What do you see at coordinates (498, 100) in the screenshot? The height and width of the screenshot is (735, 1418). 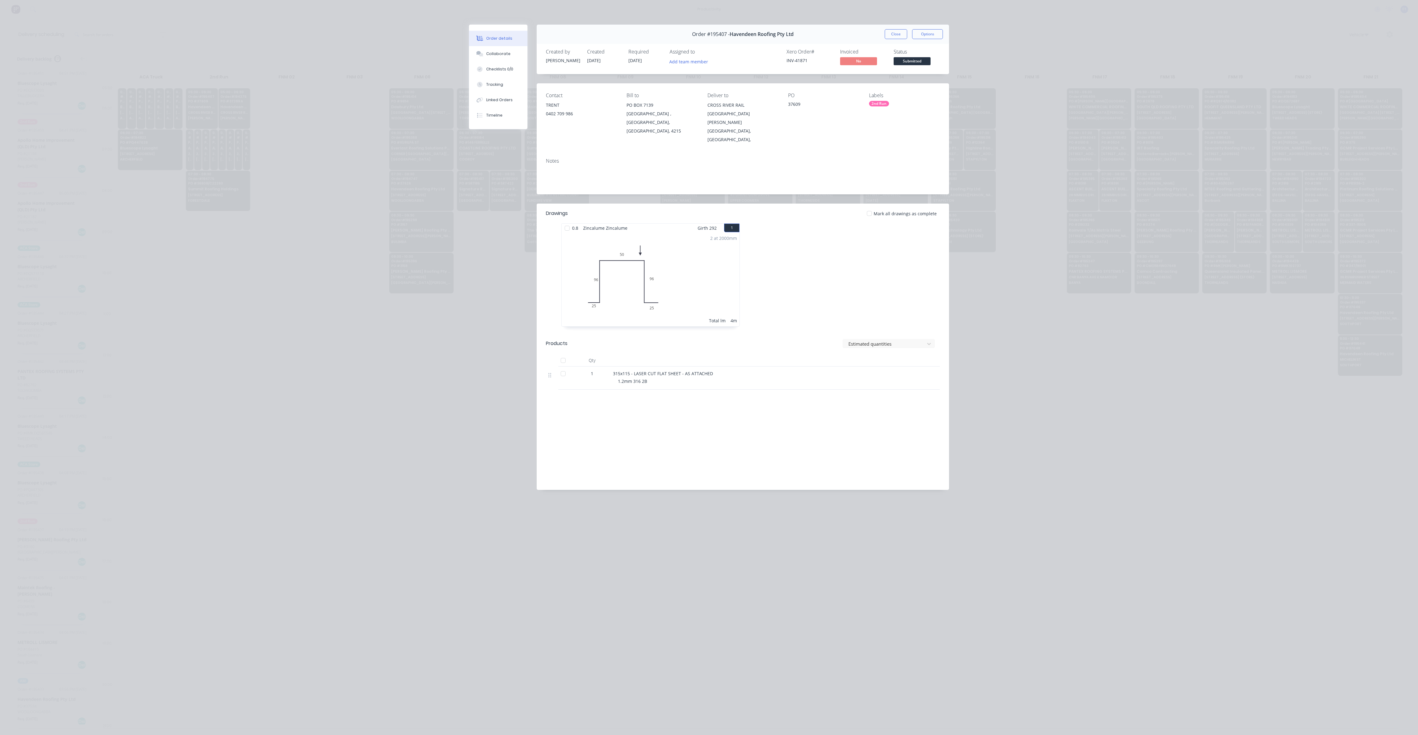 I see `button: Linked Orders` at bounding box center [498, 100].